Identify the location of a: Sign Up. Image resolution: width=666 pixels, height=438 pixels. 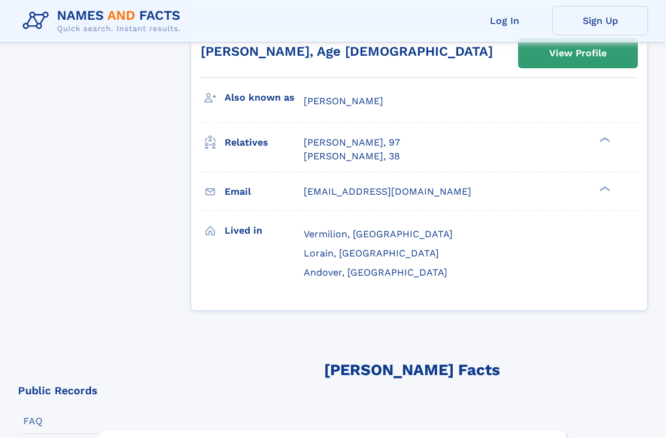
(600, 20).